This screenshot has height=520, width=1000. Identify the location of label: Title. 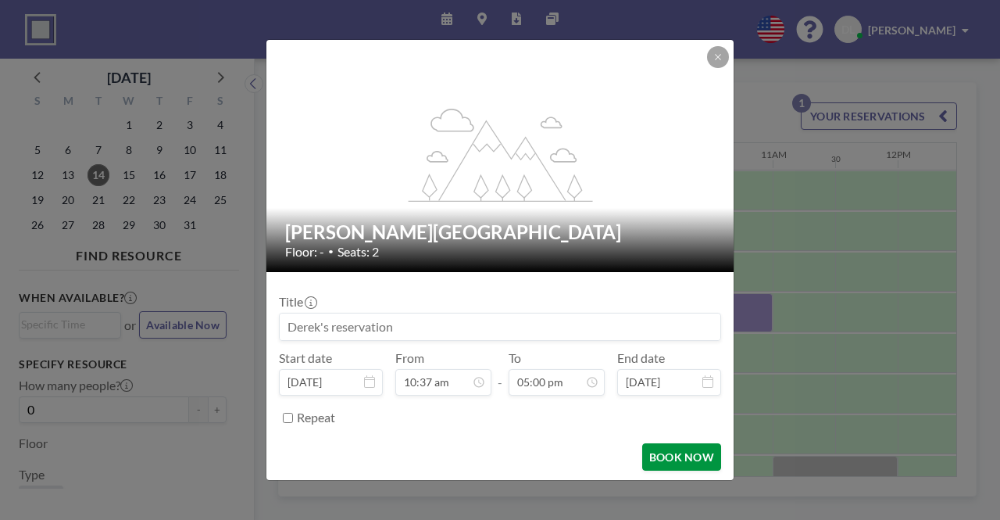
(297, 302).